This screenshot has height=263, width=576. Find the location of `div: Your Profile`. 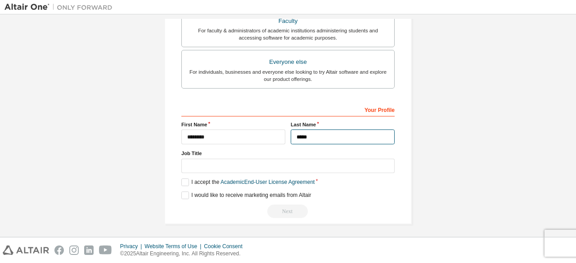

div: Your Profile is located at coordinates (288, 109).